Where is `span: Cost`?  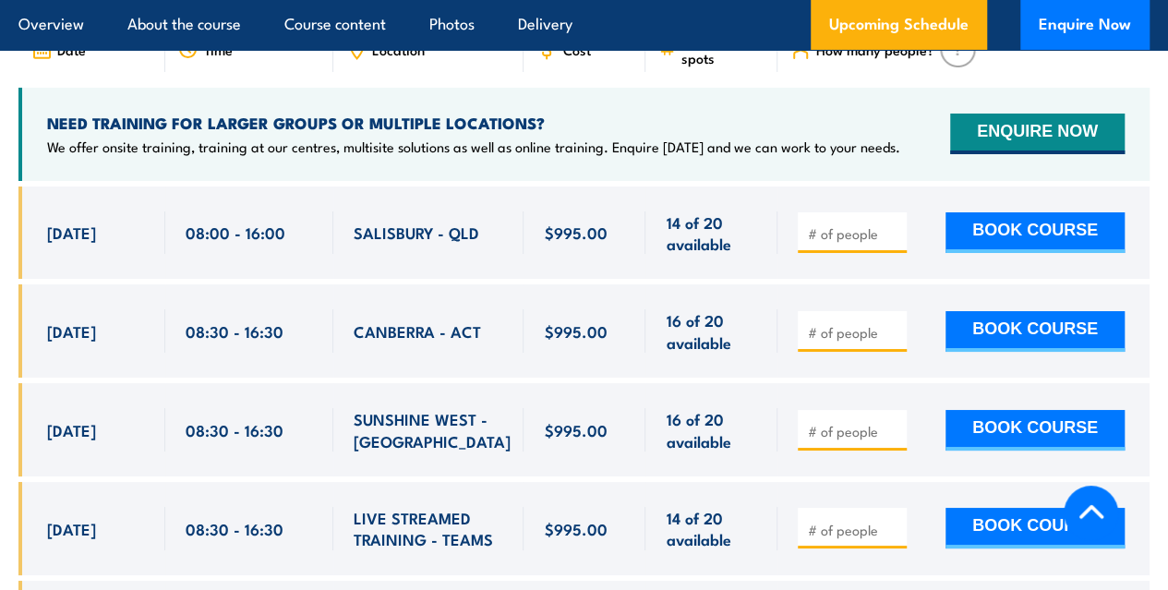
span: Cost is located at coordinates (576, 49).